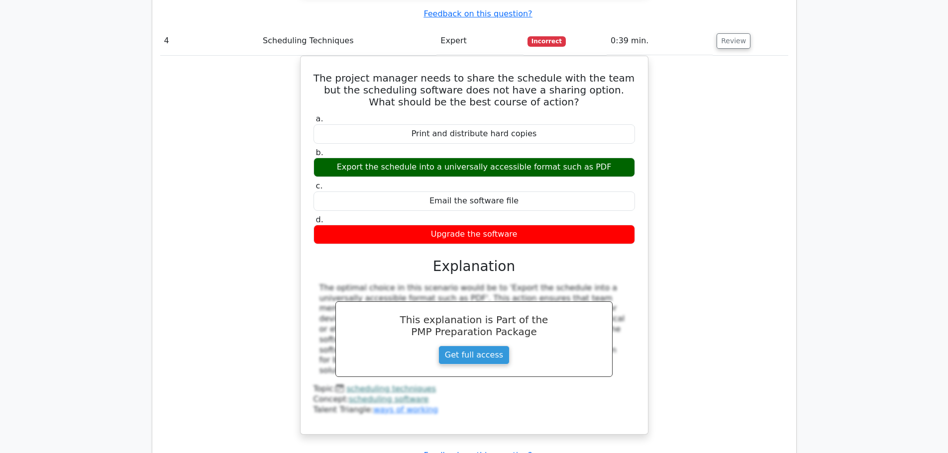  I want to click on div: Print and distribute hard copies, so click(474, 134).